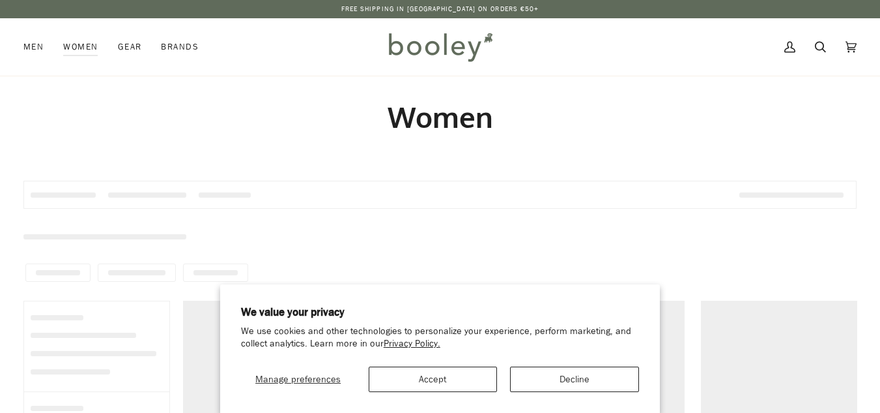 The image size is (880, 413). What do you see at coordinates (180, 47) in the screenshot?
I see `a: Brands` at bounding box center [180, 47].